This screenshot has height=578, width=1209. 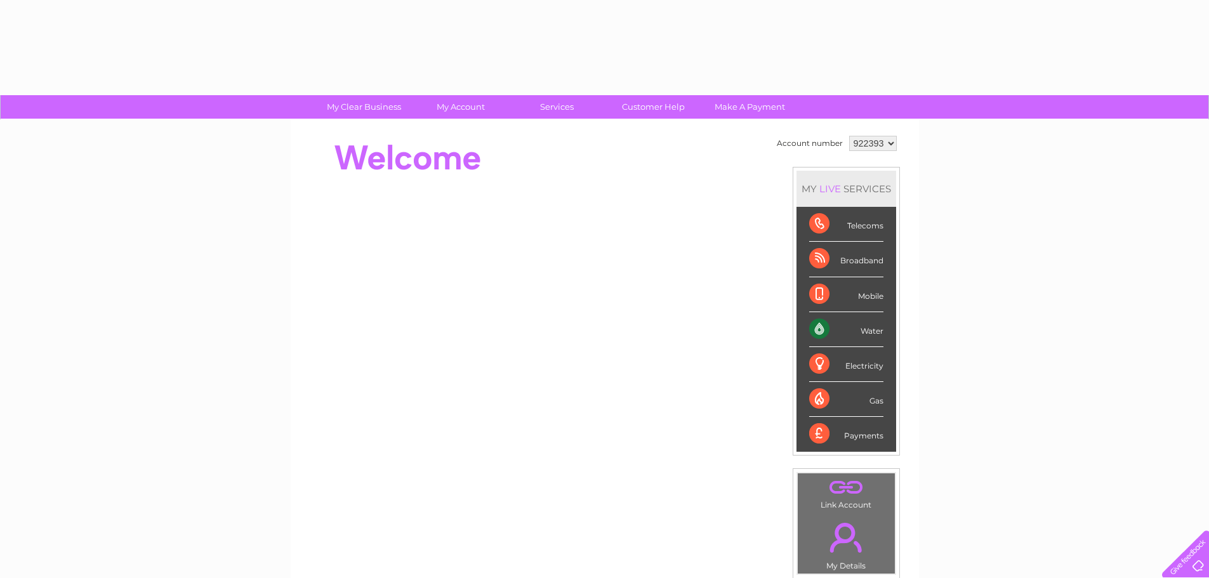 What do you see at coordinates (846, 224) in the screenshot?
I see `div: Telecoms` at bounding box center [846, 224].